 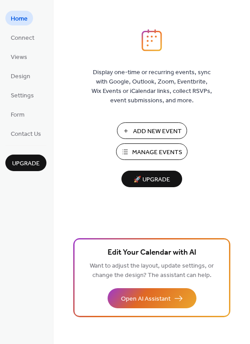 I want to click on span: 🚀 Upgrade, so click(x=152, y=179).